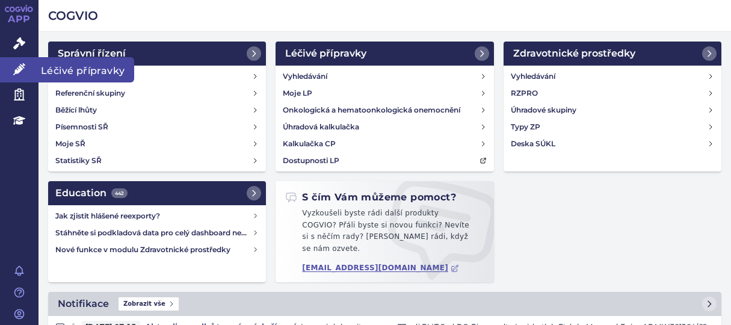 Image resolution: width=731 pixels, height=325 pixels. What do you see at coordinates (384, 54) in the screenshot?
I see `a: Léčivé přípravky` at bounding box center [384, 54].